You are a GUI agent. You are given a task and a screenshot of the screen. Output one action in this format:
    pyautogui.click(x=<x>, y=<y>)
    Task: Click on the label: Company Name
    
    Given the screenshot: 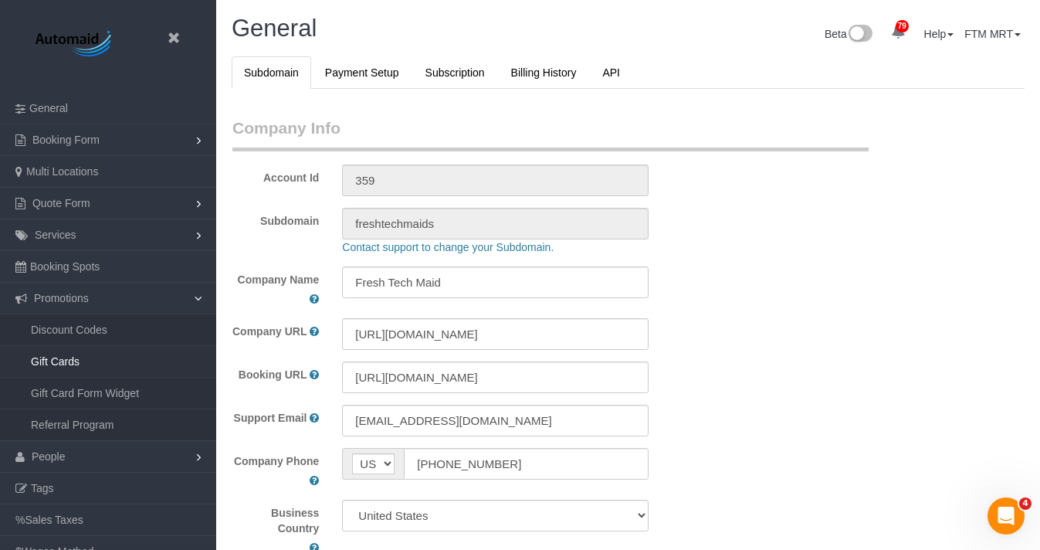 What is the action you would take?
    pyautogui.click(x=279, y=279)
    